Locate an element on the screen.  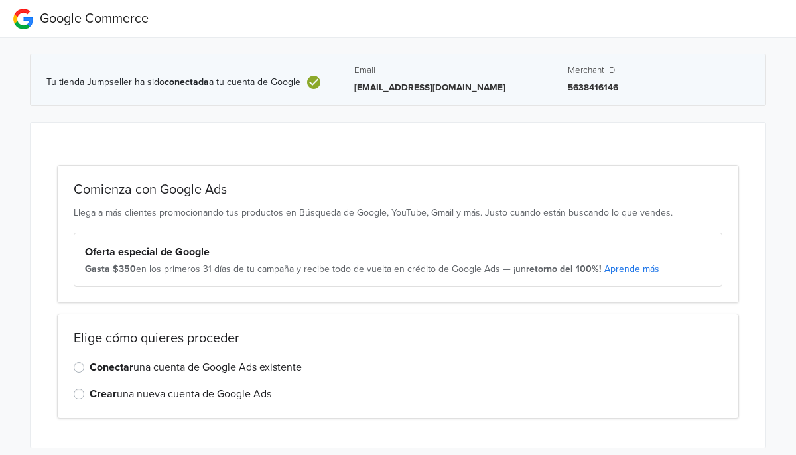
strong: $350 is located at coordinates (124, 269).